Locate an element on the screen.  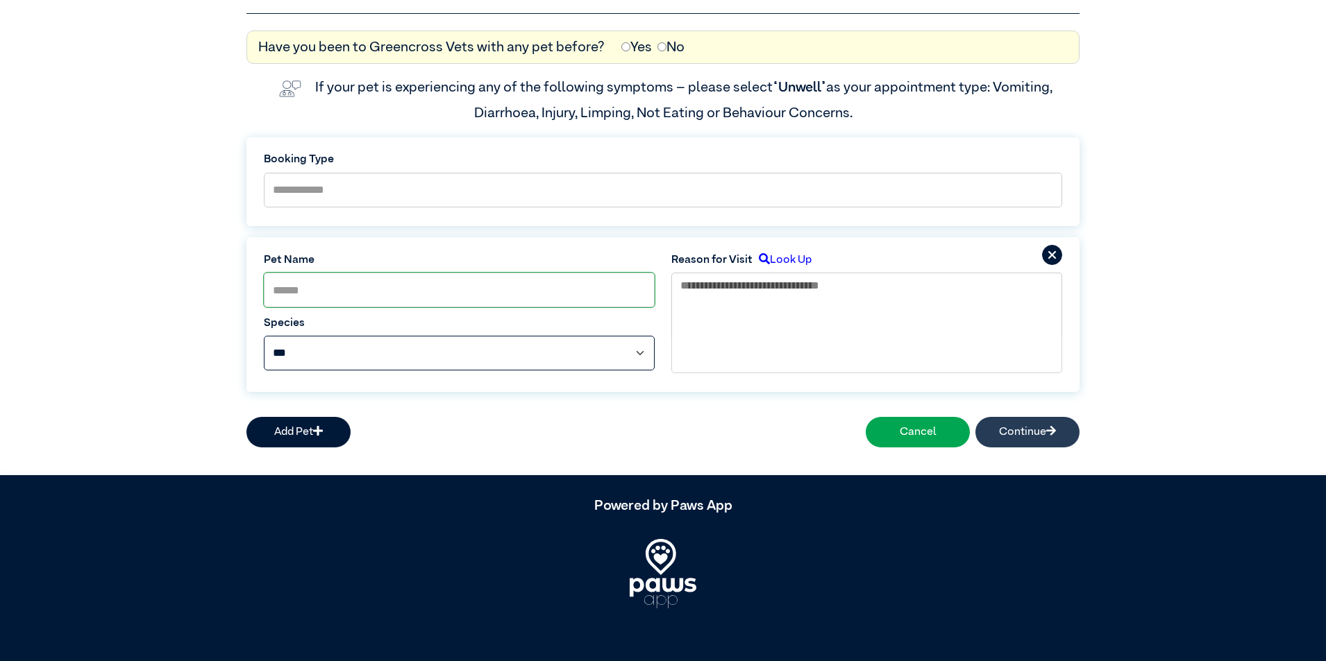
label: Have you been to Greencross Vets with any pet before? is located at coordinates (431, 47).